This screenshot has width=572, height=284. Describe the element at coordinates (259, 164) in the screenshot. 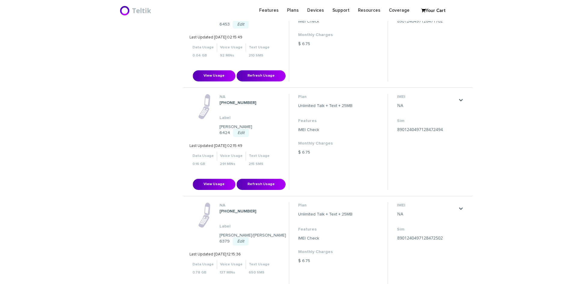

I see `th: 215 SMS` at that location.